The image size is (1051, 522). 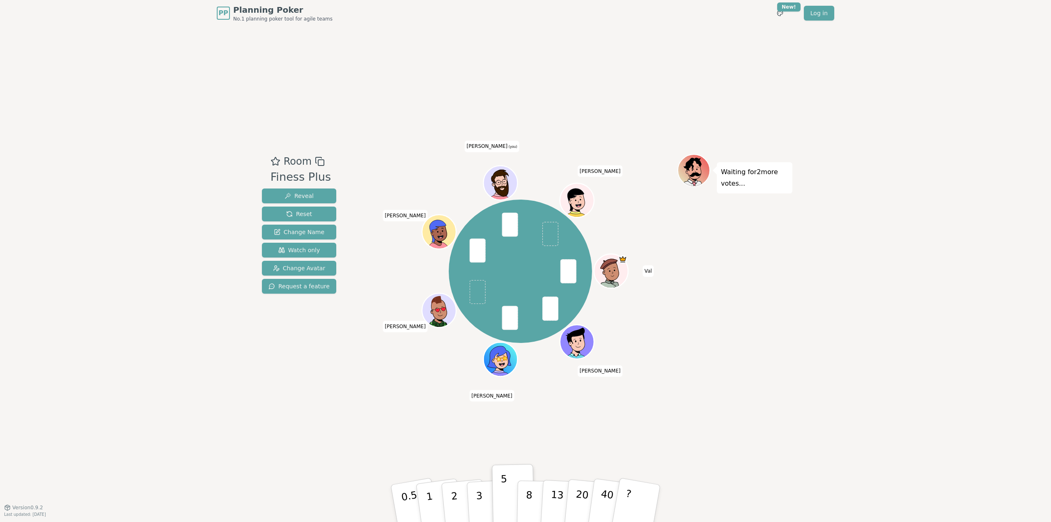 What do you see at coordinates (275, 13) in the screenshot?
I see `a: PPPlanning PokerNo.1 planning poker tool for agile teams` at bounding box center [275, 13].